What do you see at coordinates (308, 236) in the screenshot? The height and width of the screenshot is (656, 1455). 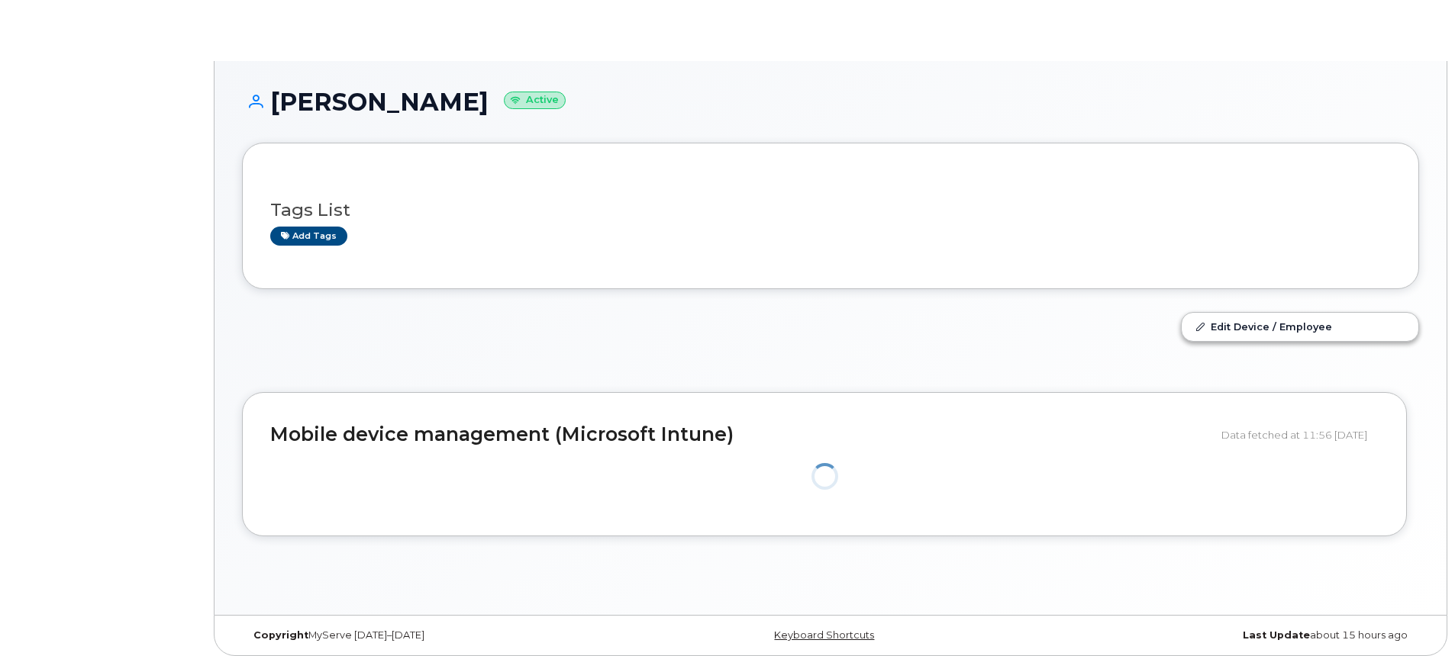 I see `a: Add tags` at bounding box center [308, 236].